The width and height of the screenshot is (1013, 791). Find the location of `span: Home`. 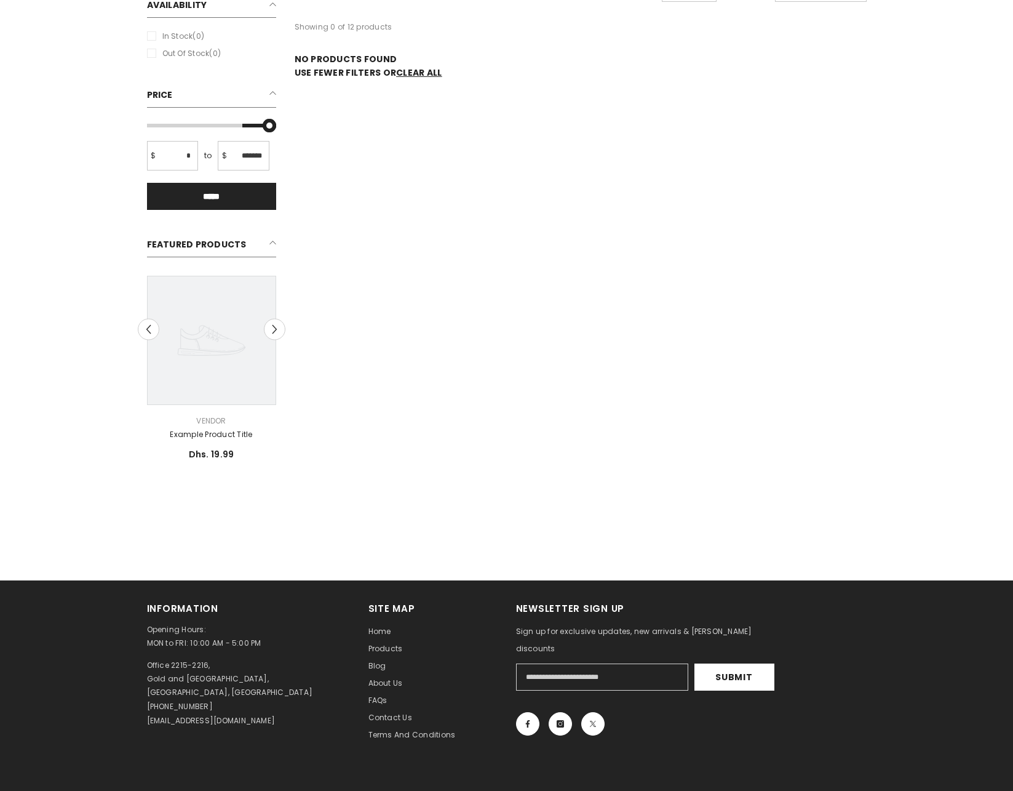

span: Home is located at coordinates (380, 631).